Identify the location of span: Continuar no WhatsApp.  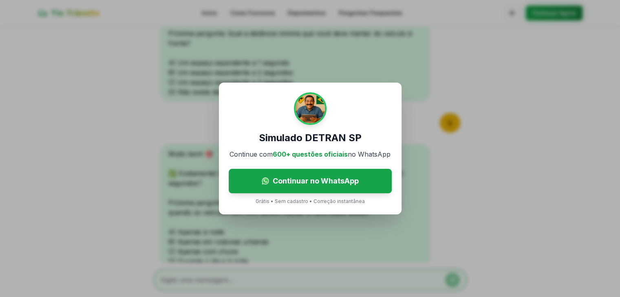
(315, 181).